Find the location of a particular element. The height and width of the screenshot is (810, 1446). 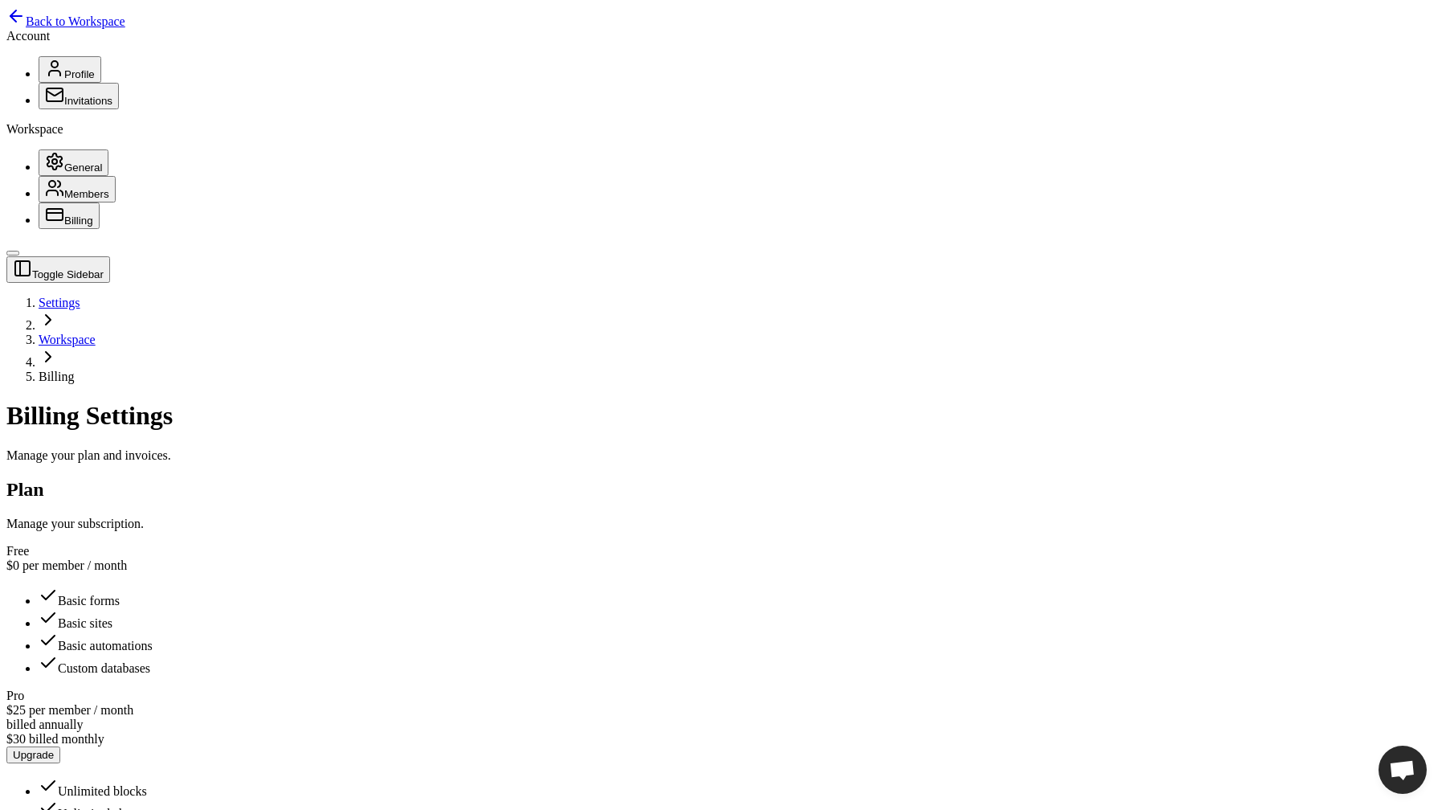

div: $0 per member / month is located at coordinates (723, 566).